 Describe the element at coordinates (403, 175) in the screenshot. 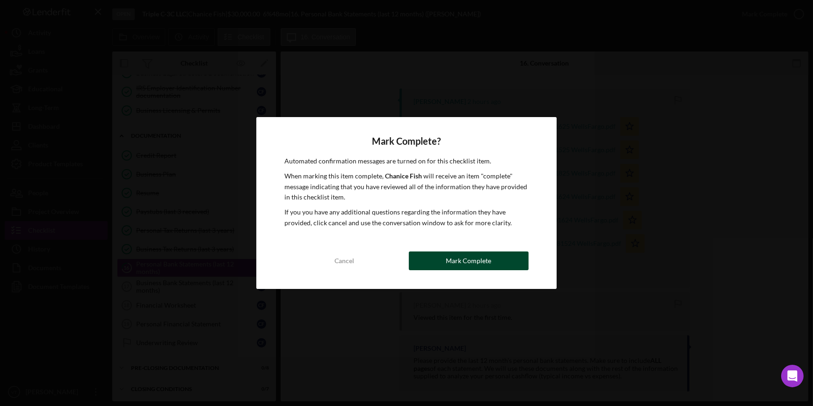

I see `b: Chanice Fish` at that location.